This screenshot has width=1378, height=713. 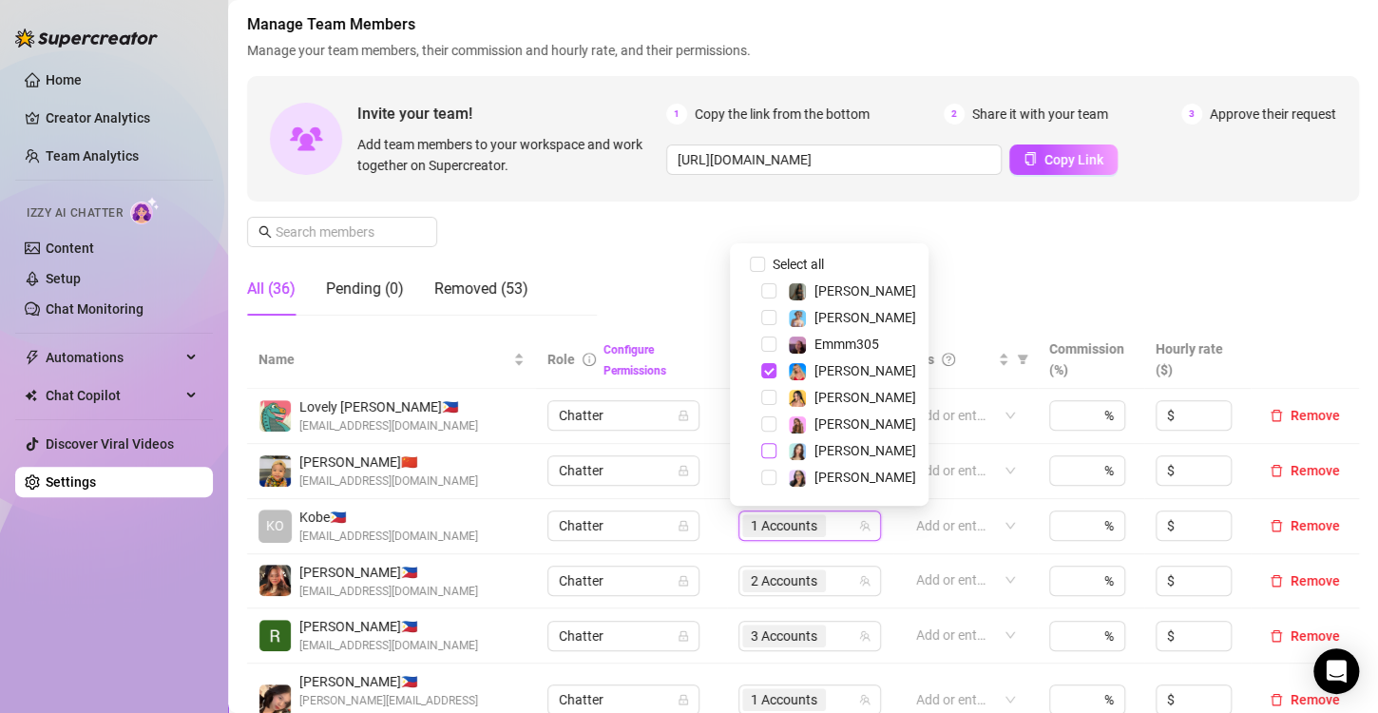 I want to click on img: Chat Copilot, so click(x=30, y=395).